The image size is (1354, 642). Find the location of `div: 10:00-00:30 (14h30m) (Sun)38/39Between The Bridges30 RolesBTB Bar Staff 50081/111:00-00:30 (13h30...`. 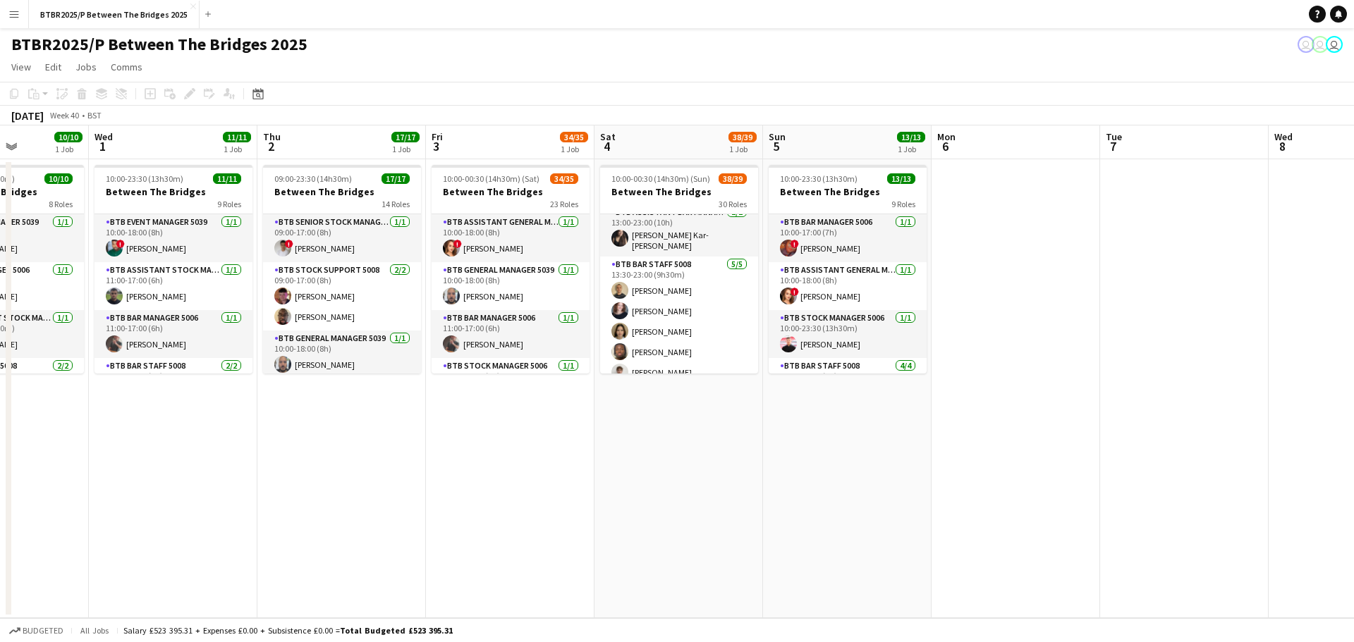

div: 10:00-00:30 (14h30m) (Sun)38/39Between The Bridges30 RolesBTB Bar Staff 50081/111:00-00:30 (13h30... is located at coordinates (679, 269).